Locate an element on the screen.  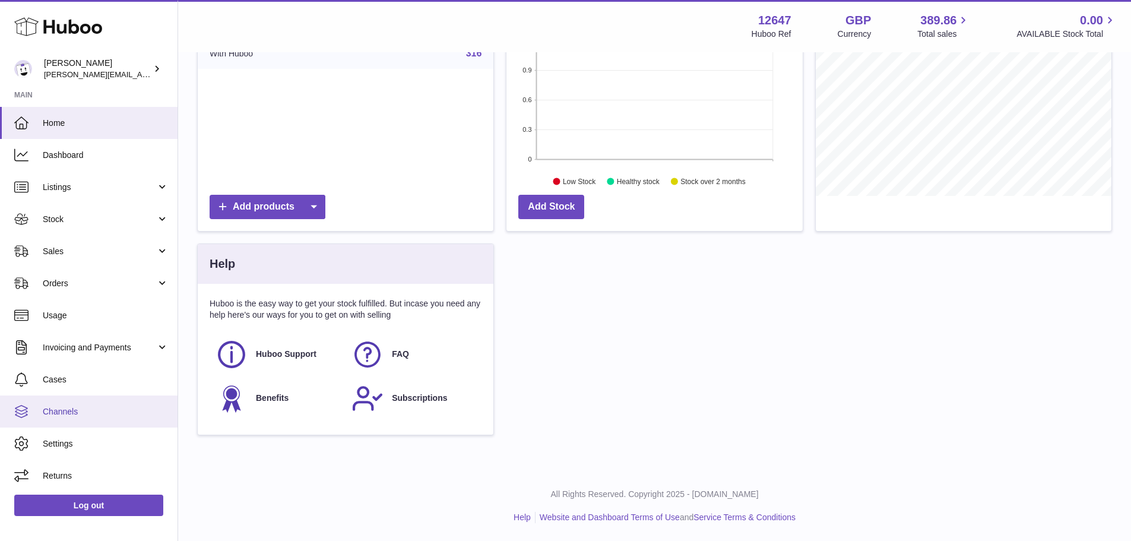
a: Website and Dashboard Terms of Use is located at coordinates (610, 517).